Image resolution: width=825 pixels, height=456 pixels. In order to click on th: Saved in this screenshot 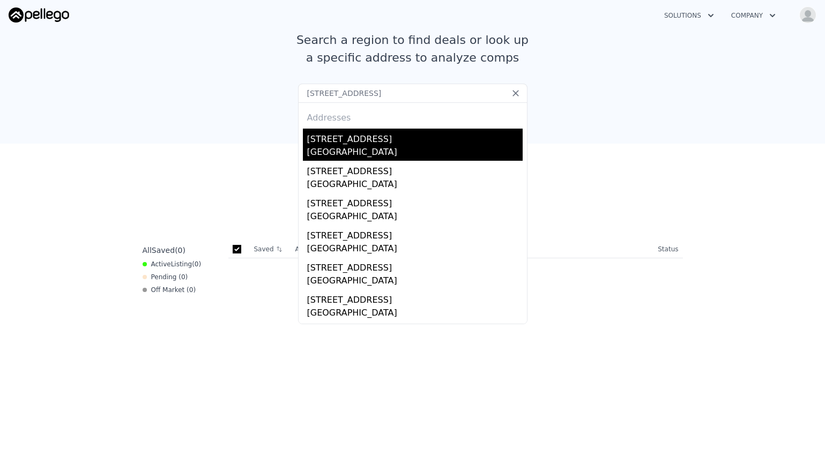, I will do `click(270, 249)`.